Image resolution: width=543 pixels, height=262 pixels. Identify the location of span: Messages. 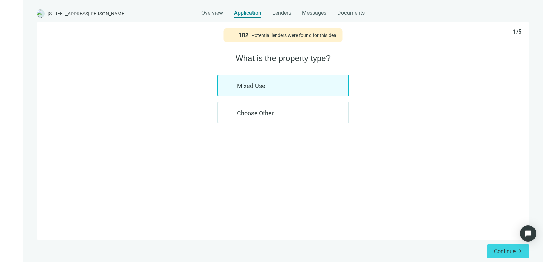
(314, 13).